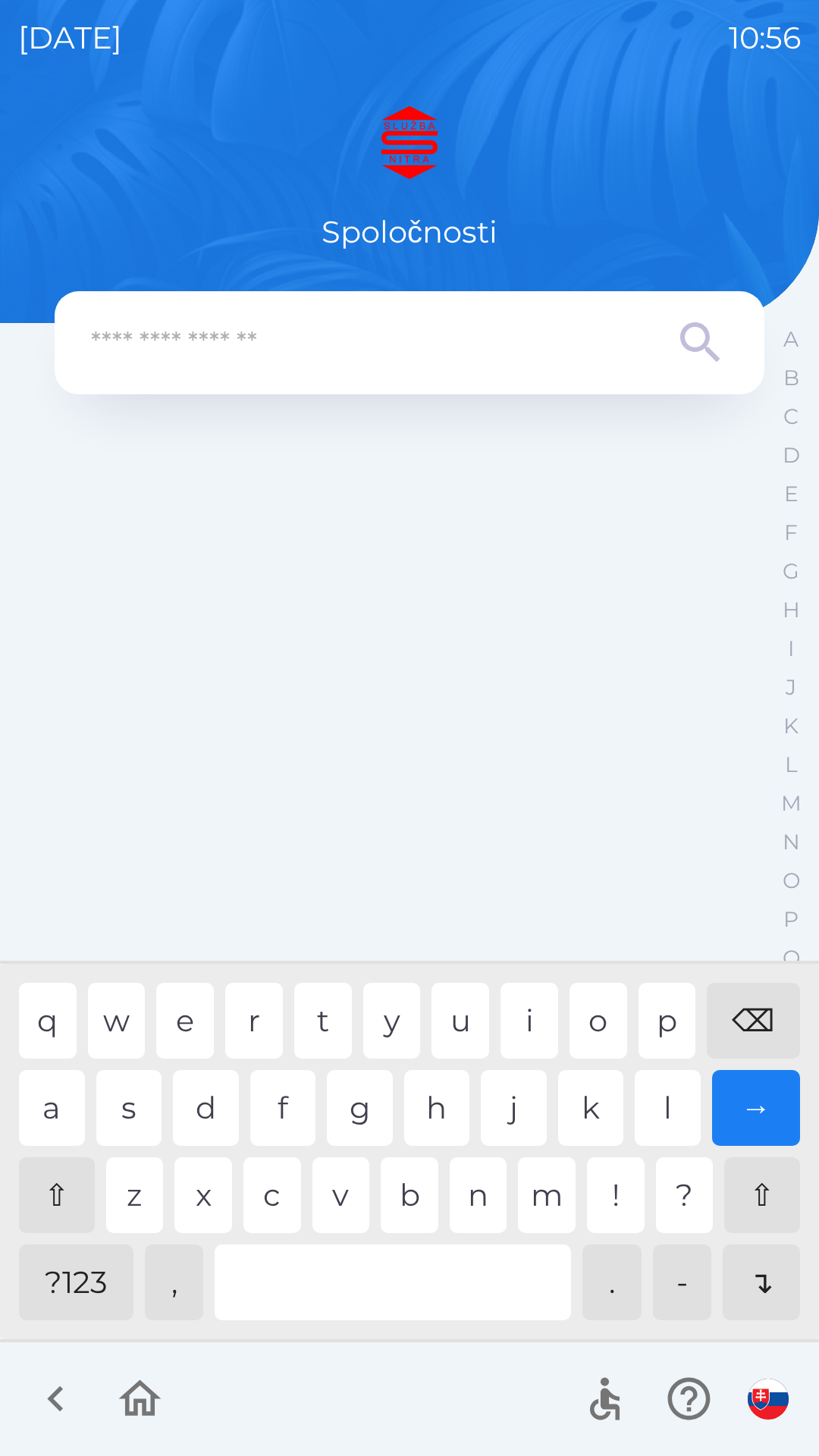 This screenshot has width=819, height=1456. What do you see at coordinates (791, 957) in the screenshot?
I see `button: Q` at bounding box center [791, 957].